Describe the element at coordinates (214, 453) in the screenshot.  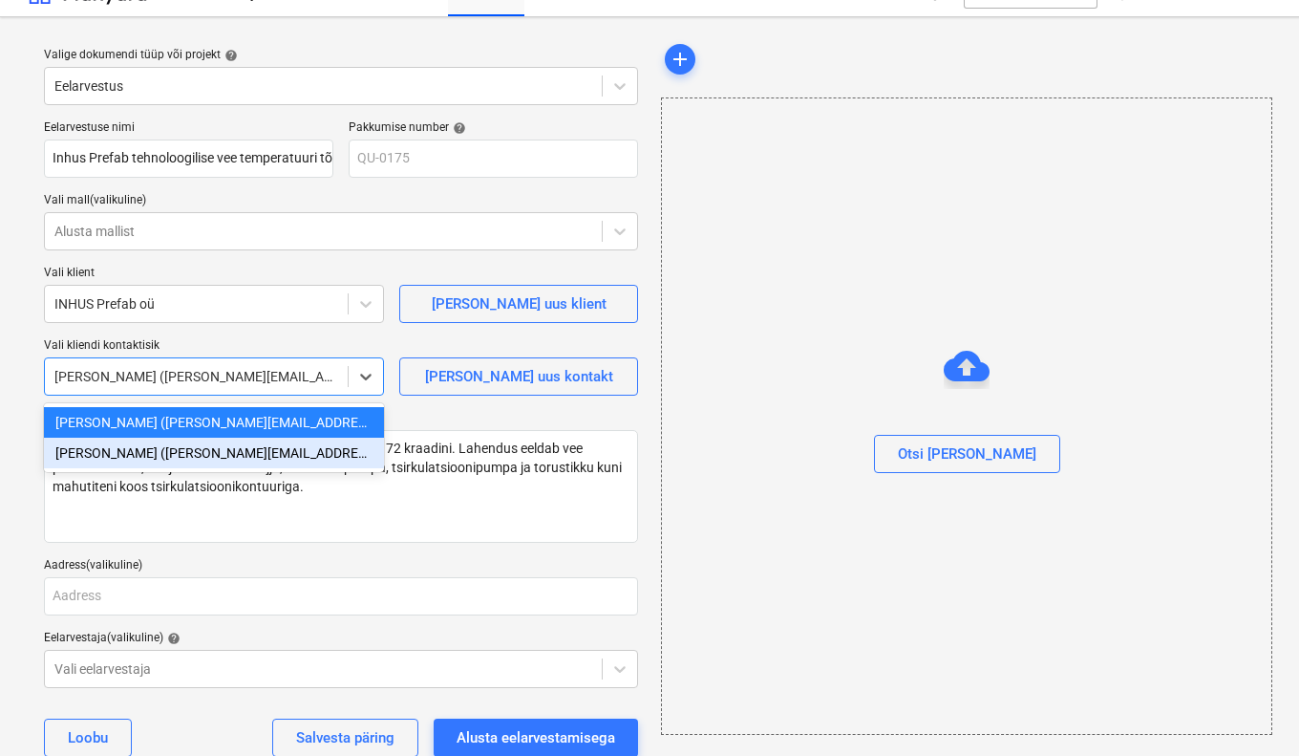
I see `div: Guido Valge (g.valge@inhus.eu)` at that location.